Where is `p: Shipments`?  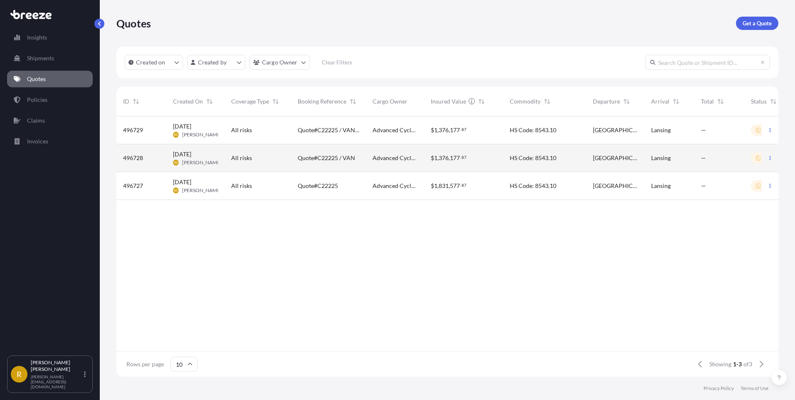
p: Shipments is located at coordinates (40, 58).